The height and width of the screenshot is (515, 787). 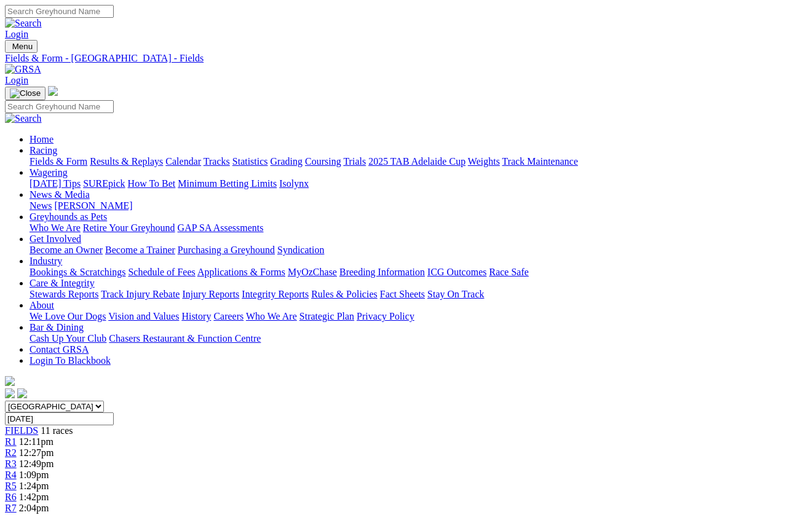 I want to click on a: Coursing, so click(x=323, y=161).